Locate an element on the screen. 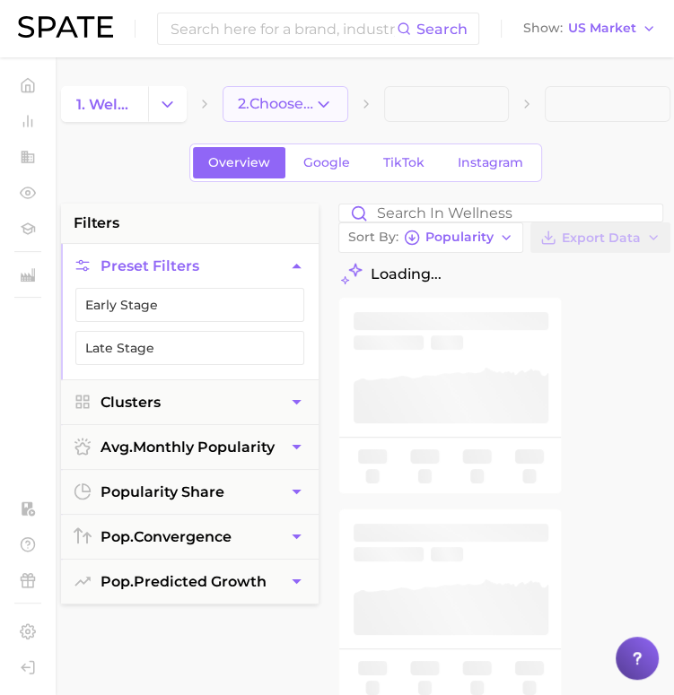 This screenshot has width=674, height=695. span: Instagram is located at coordinates (490, 162).